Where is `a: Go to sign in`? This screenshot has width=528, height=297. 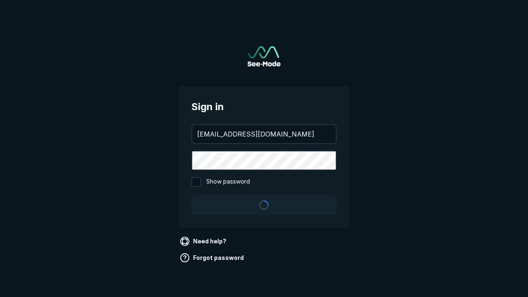
a: Go to sign in is located at coordinates (264, 56).